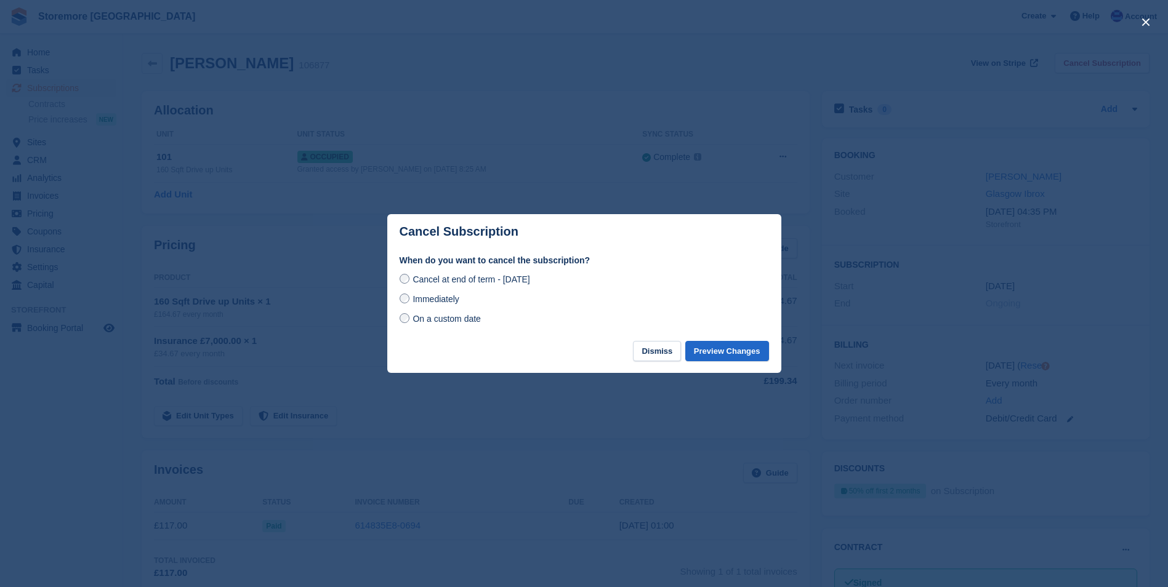 This screenshot has width=1168, height=587. Describe the element at coordinates (404, 299) in the screenshot. I see `input: Immediately` at that location.